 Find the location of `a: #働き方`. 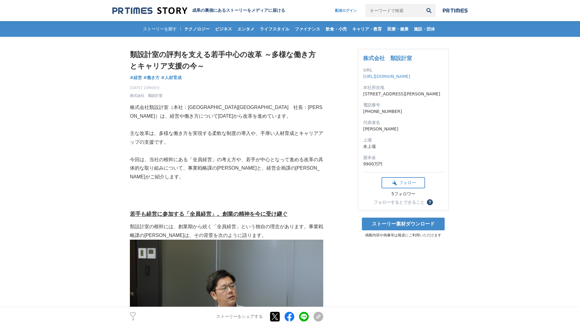

a: #働き方 is located at coordinates (152, 78).